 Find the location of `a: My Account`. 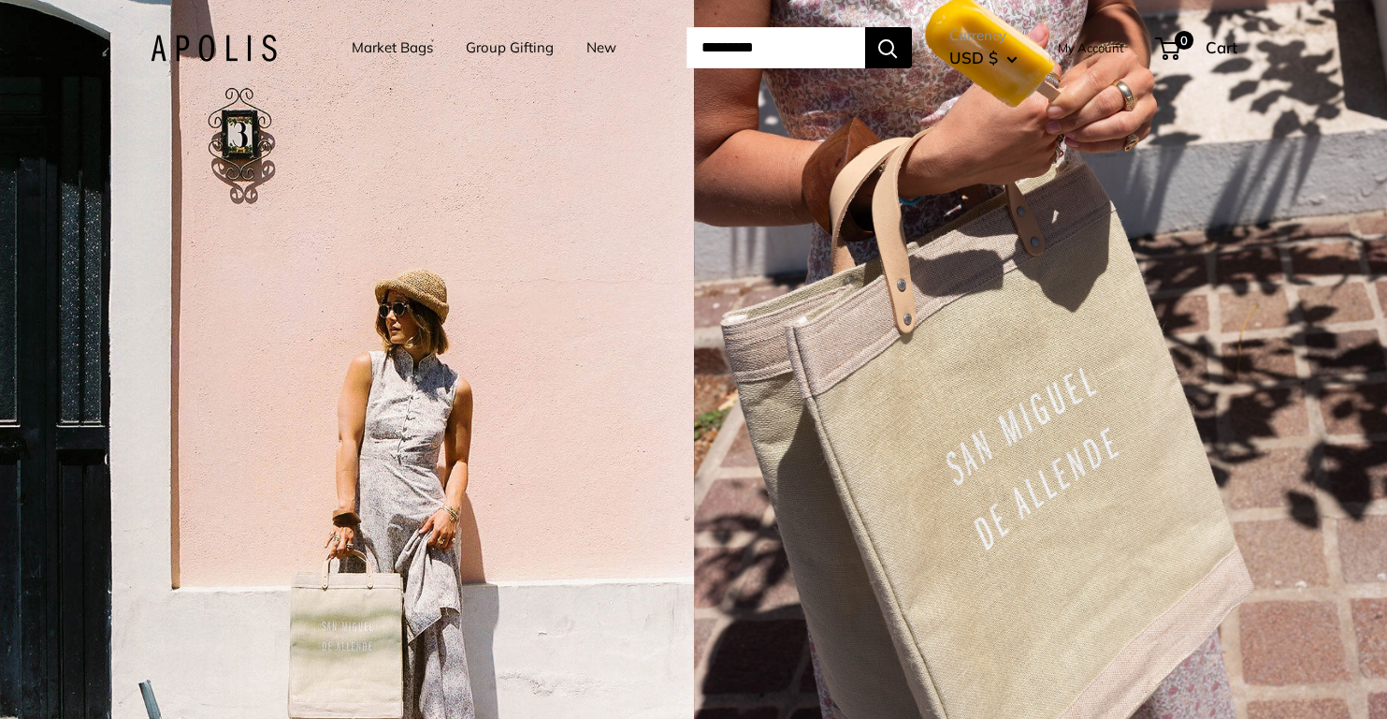

a: My Account is located at coordinates (1091, 48).